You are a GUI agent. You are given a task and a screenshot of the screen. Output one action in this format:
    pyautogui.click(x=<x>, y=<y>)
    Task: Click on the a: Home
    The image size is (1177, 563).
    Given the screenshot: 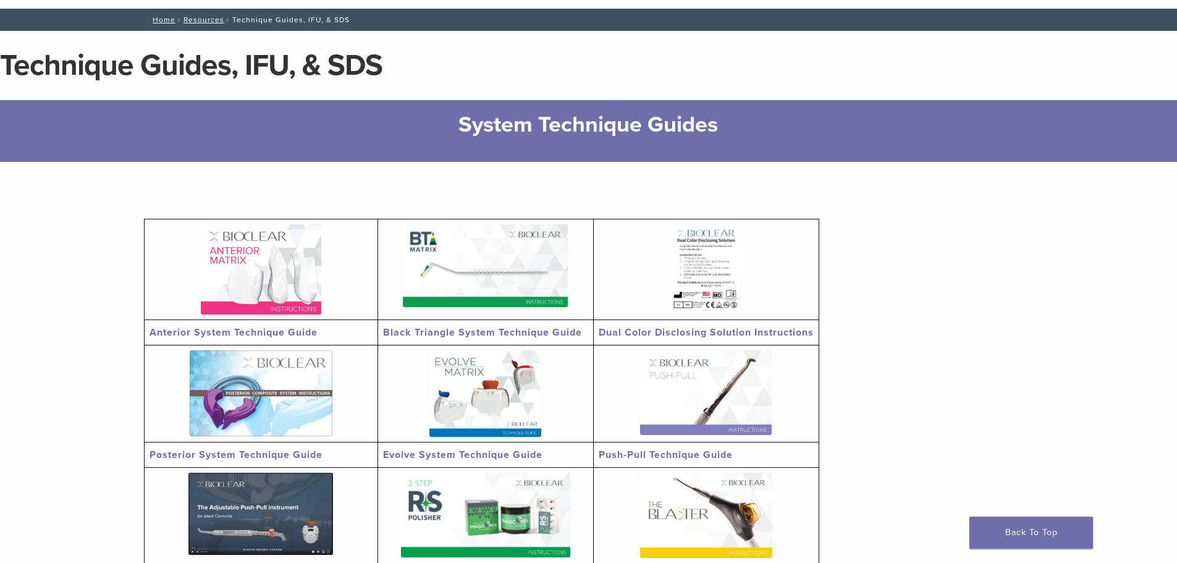 What is the action you would take?
    pyautogui.click(x=162, y=20)
    